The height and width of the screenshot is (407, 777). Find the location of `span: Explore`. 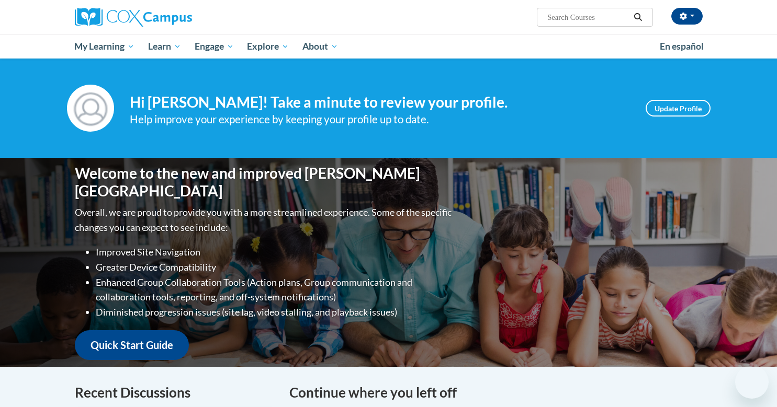

span: Explore is located at coordinates (268, 47).